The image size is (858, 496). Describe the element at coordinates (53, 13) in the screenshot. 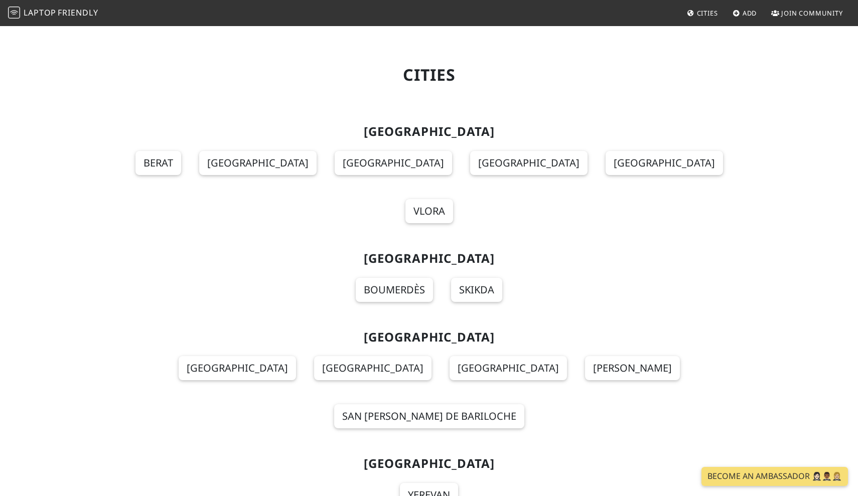

I see `a: LaptopFriendly LaptopFriendly` at that location.